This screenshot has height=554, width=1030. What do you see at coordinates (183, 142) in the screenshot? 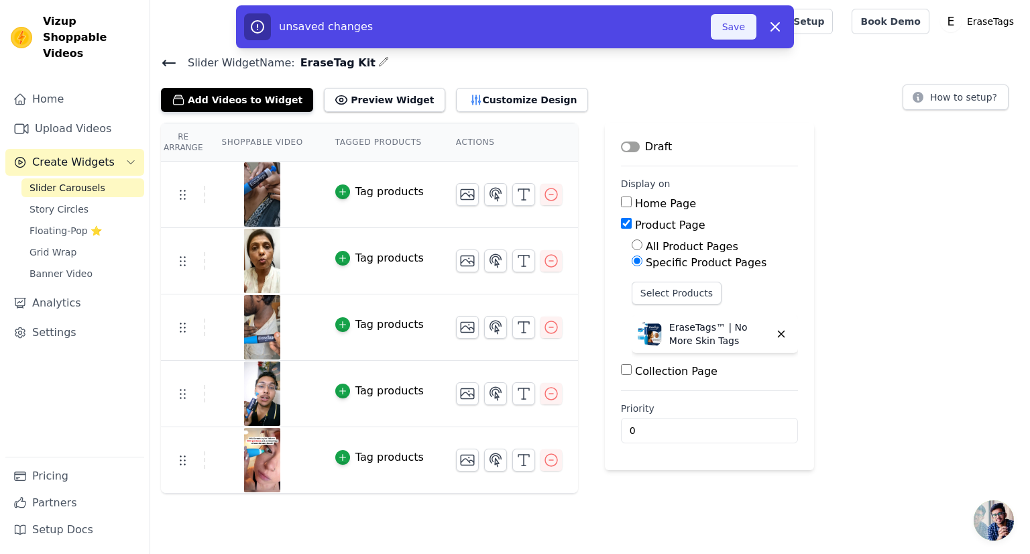
I see `th: Re Arrange` at bounding box center [183, 142].